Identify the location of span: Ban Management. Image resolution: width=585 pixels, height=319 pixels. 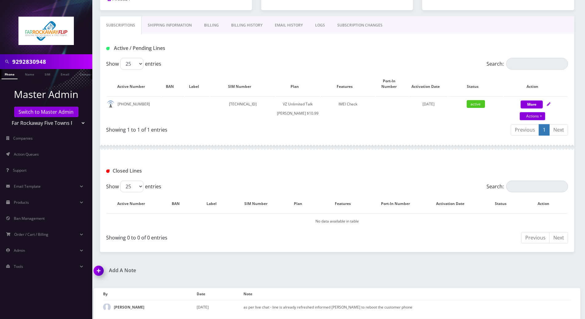
(29, 218).